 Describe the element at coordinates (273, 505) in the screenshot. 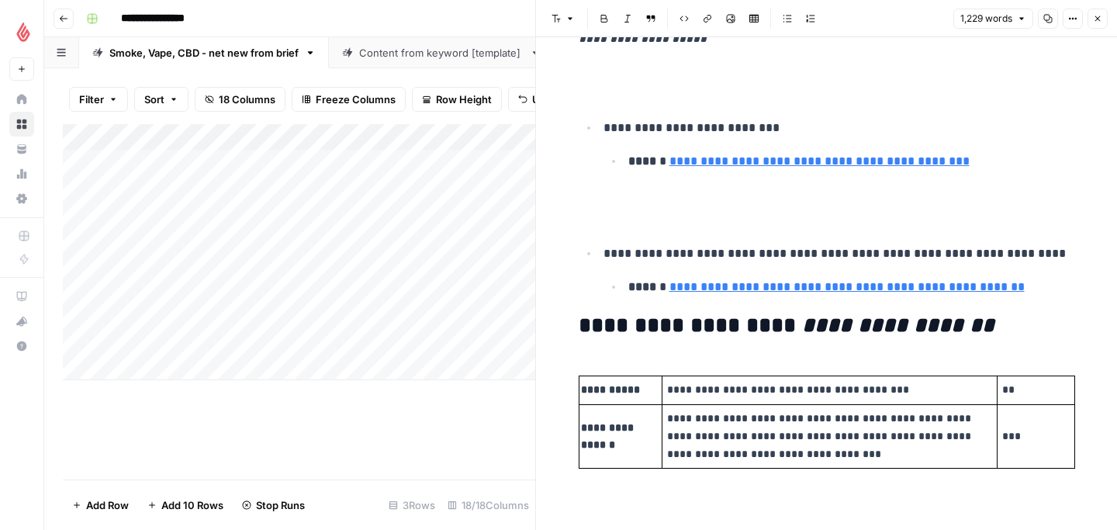

I see `button: Stop Runs` at that location.